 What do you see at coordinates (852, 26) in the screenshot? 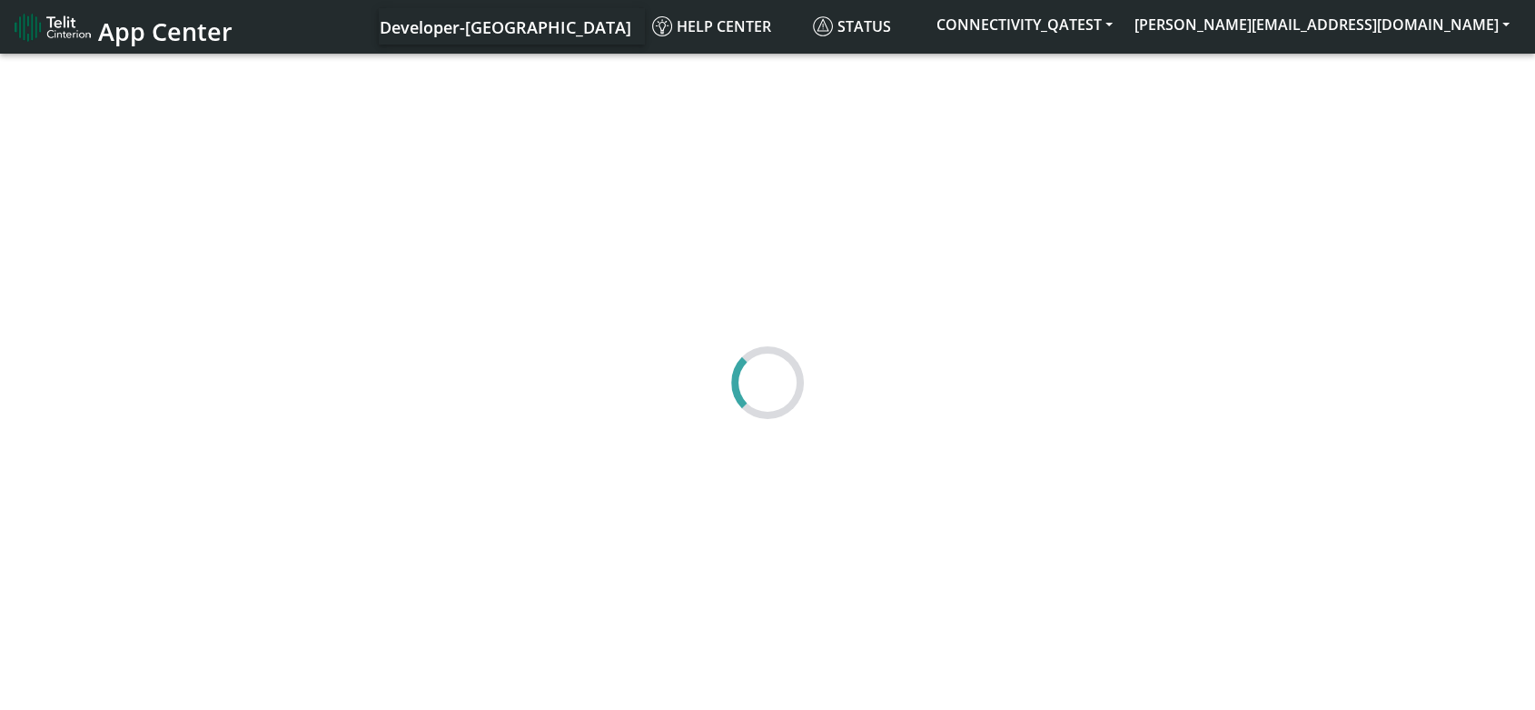
I see `span: Status` at bounding box center [852, 26].